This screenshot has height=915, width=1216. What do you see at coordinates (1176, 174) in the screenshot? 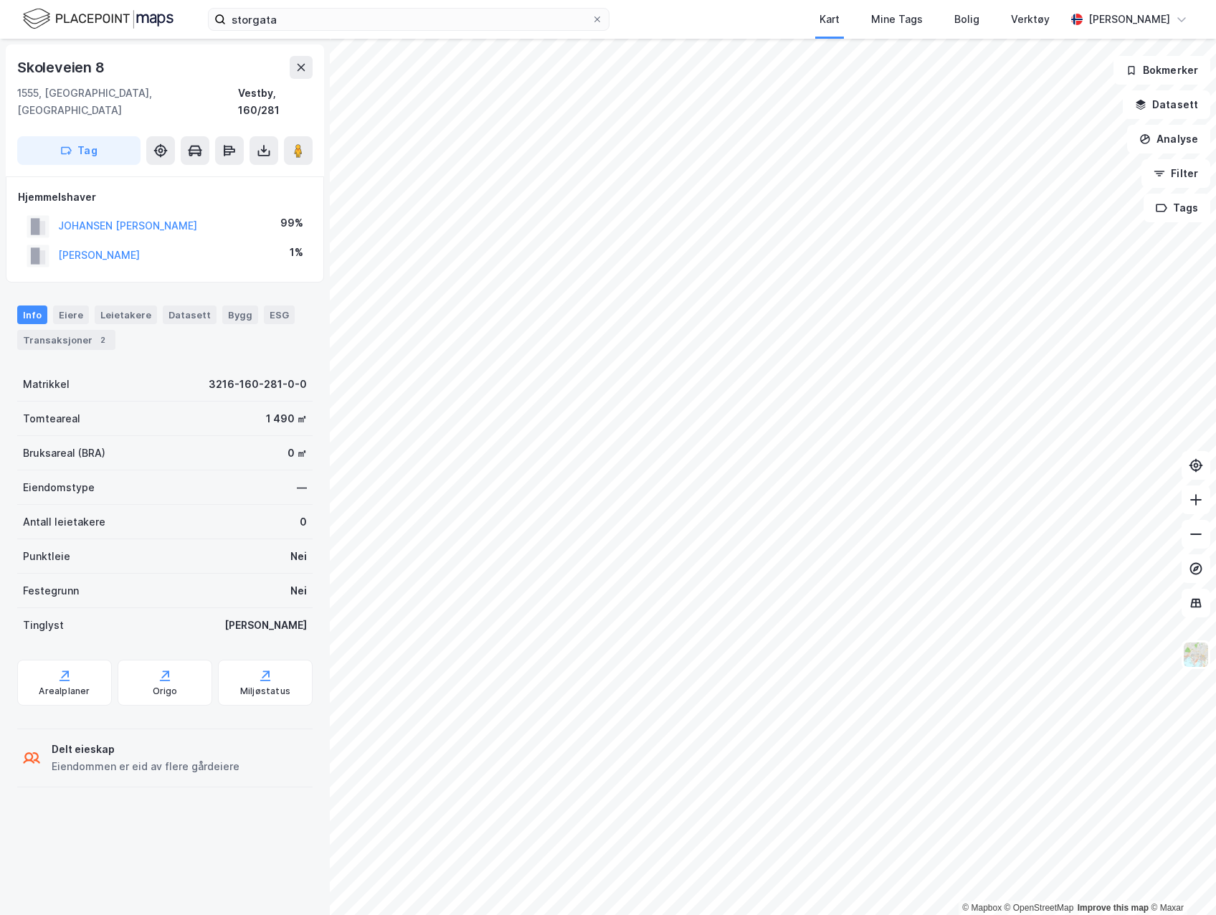
I see `button: Filter` at bounding box center [1176, 174].